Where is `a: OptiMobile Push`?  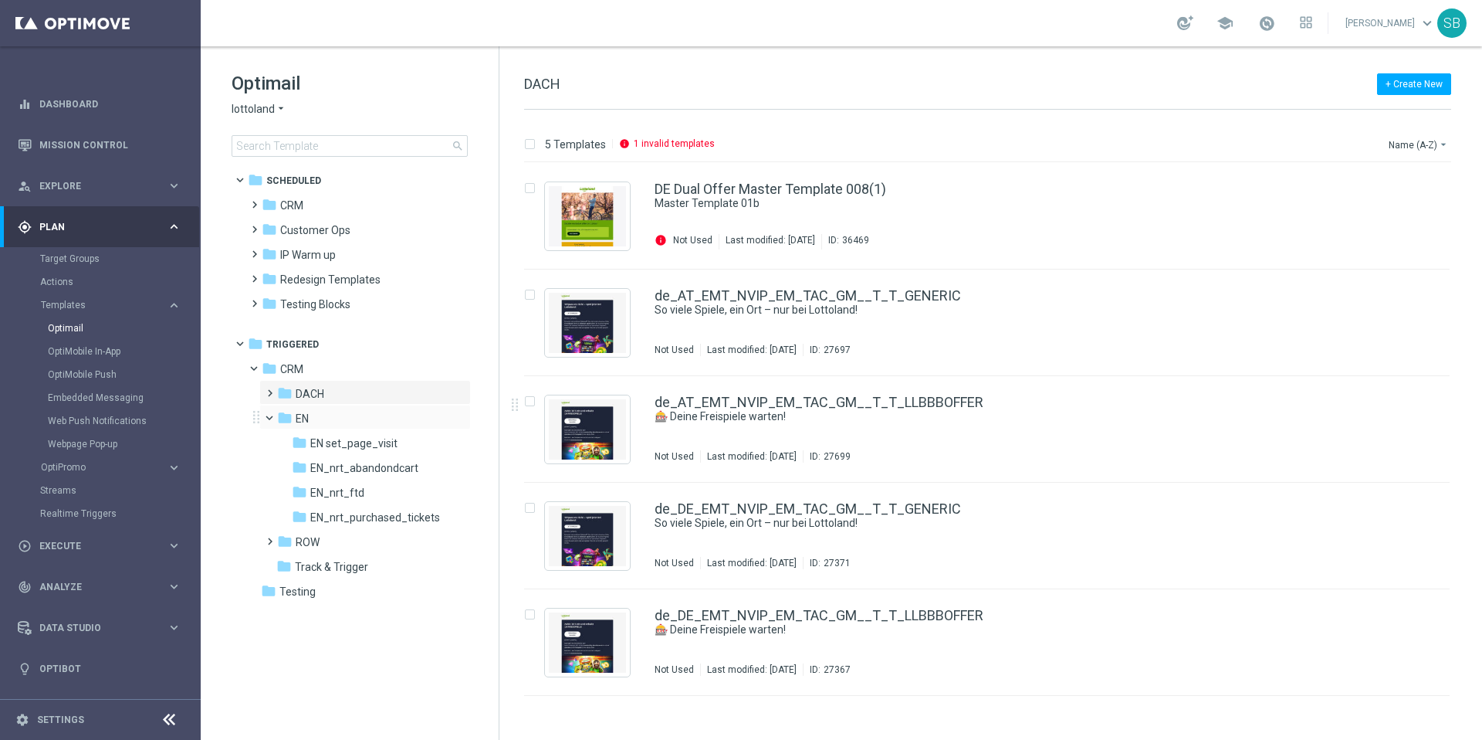
a: OptiMobile Push is located at coordinates (104, 374).